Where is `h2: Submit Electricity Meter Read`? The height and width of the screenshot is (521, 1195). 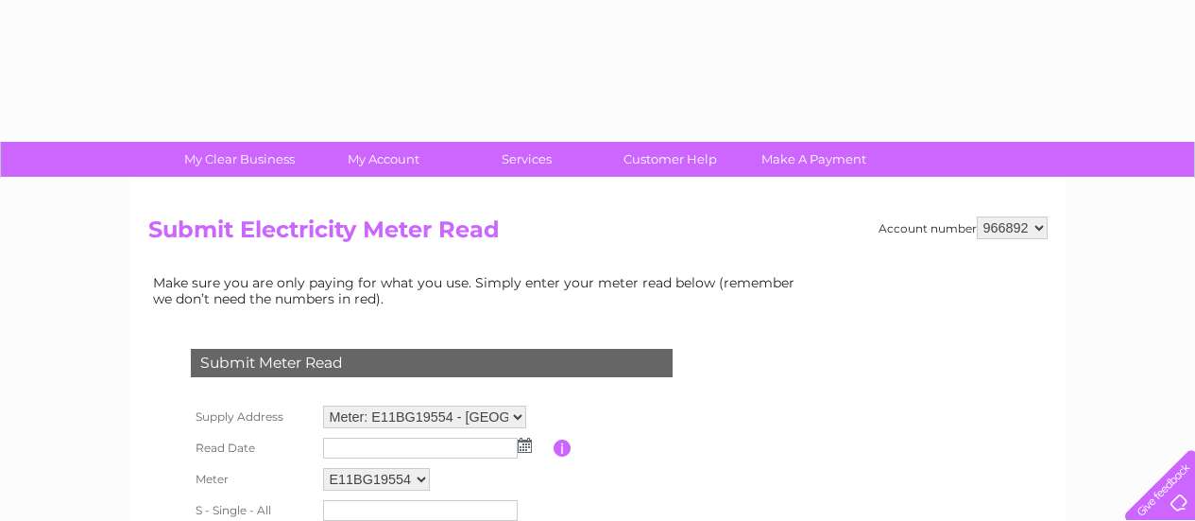
h2: Submit Electricity Meter Read is located at coordinates (598, 234).